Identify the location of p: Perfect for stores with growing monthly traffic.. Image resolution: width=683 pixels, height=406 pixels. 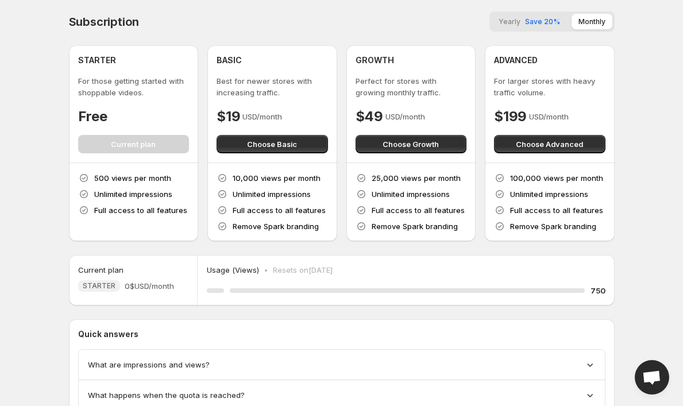
(412, 87).